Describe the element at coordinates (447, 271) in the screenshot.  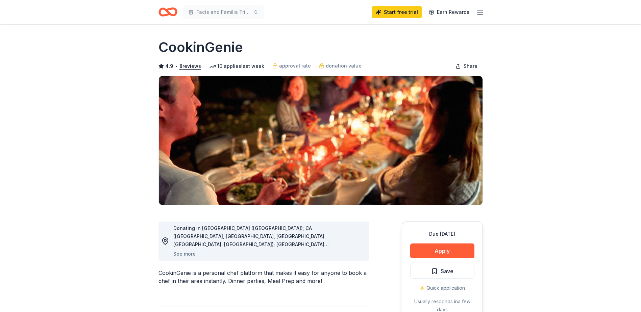
I see `span: Save` at that location.